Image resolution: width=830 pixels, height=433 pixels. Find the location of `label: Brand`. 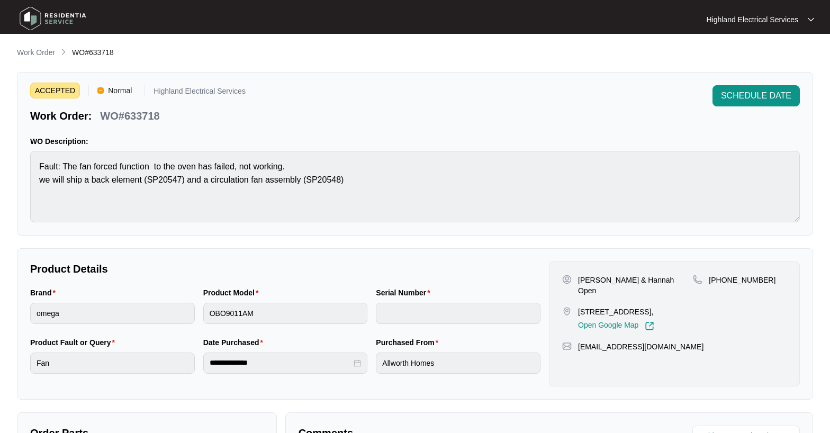

label: Brand is located at coordinates (45, 293).